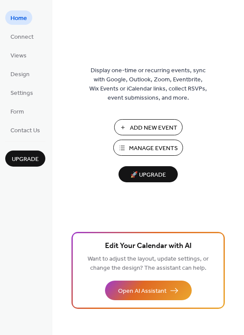 This screenshot has height=335, width=244. Describe the element at coordinates (22, 36) in the screenshot. I see `a: Connect` at that location.